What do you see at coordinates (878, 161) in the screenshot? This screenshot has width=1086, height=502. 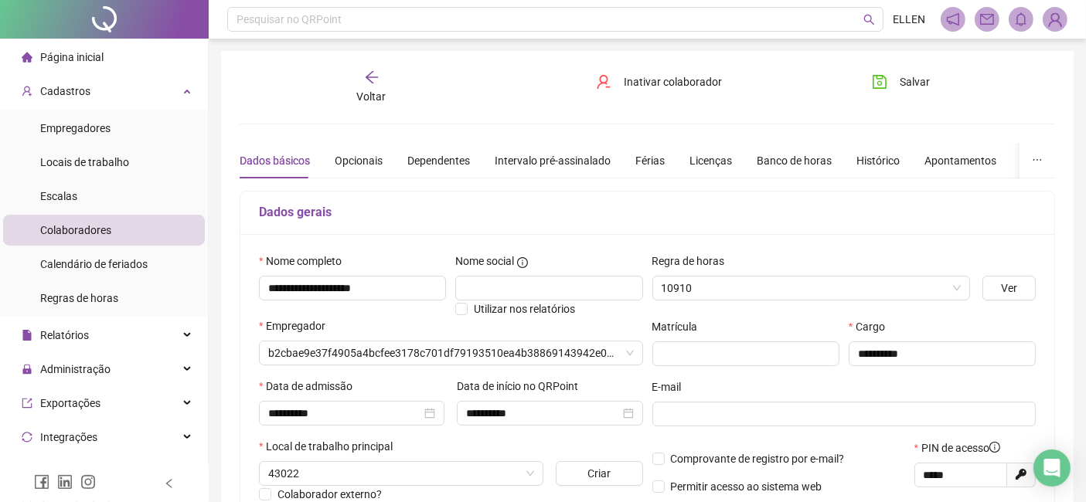 I see `div: Histórico` at bounding box center [878, 161].